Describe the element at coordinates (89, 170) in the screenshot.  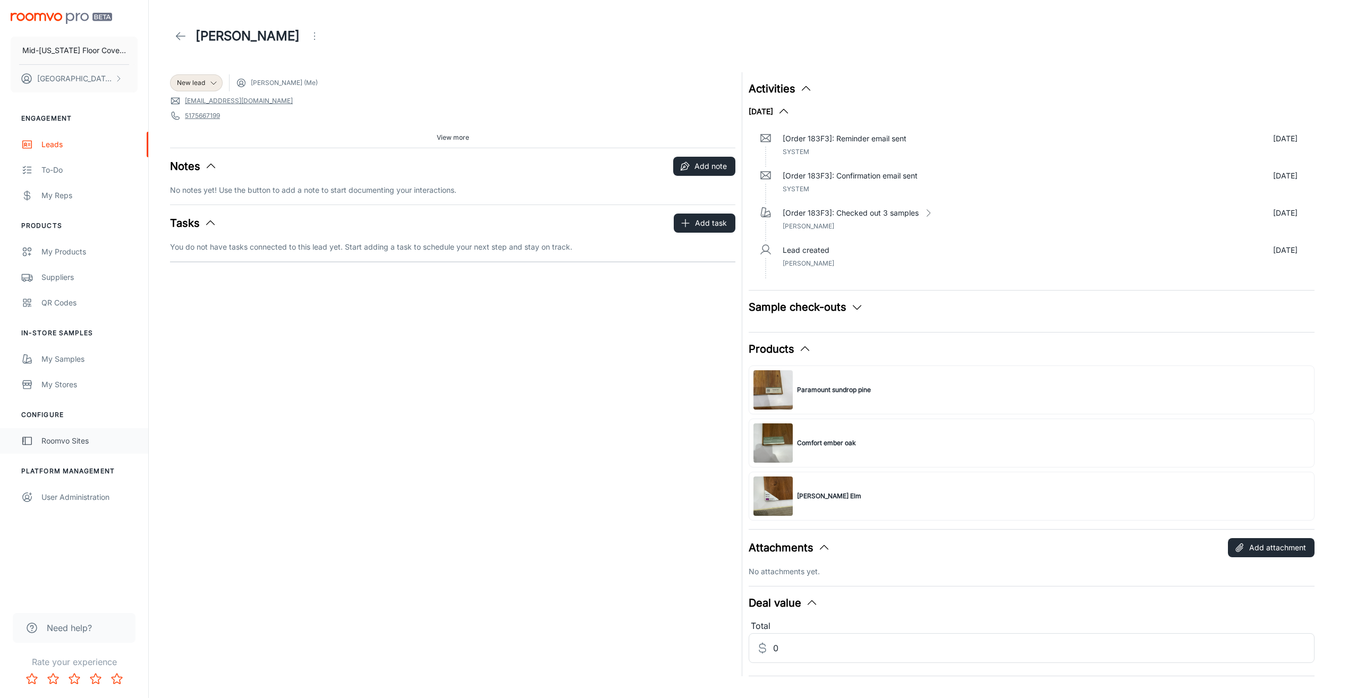
I see `div: To-do` at that location.